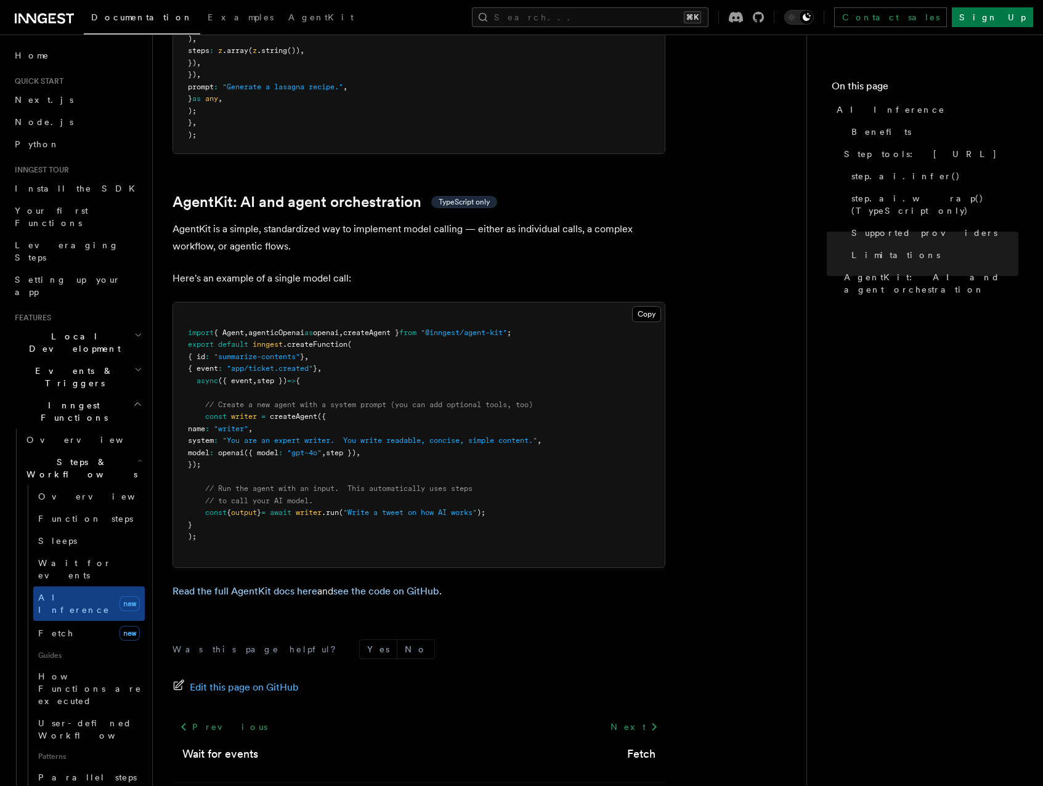 This screenshot has width=1043, height=786. Describe the element at coordinates (419, 238) in the screenshot. I see `p: AgentKit is a simple, standardized way to implement model calling — either as individual calls, a...` at that location.